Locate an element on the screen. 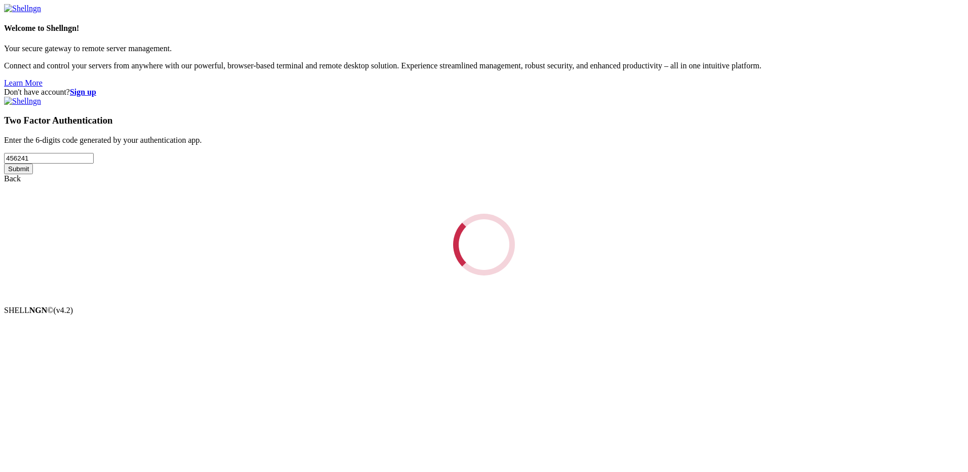 This screenshot has height=472, width=968. a: Learn More is located at coordinates (23, 82).